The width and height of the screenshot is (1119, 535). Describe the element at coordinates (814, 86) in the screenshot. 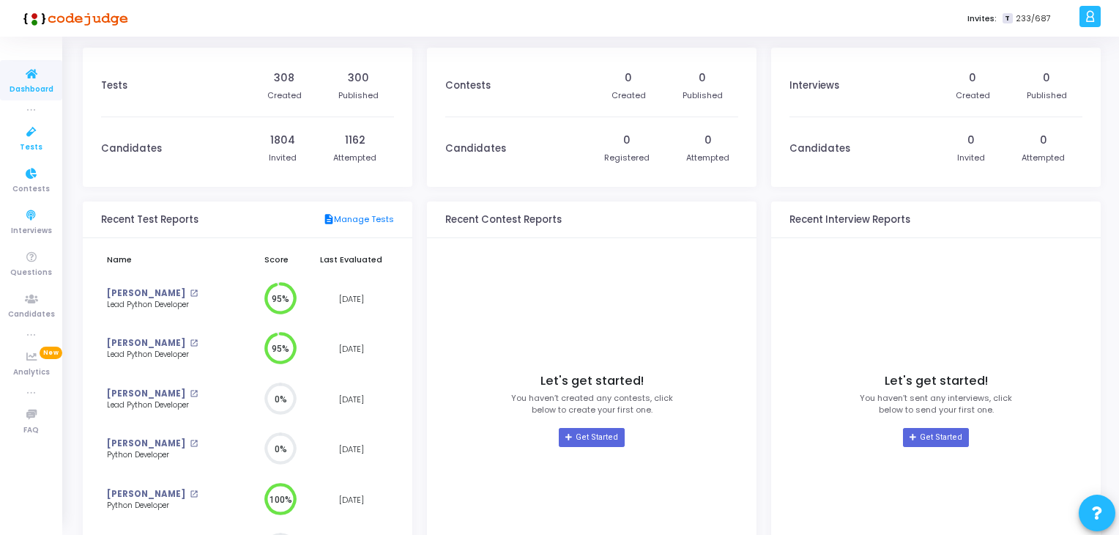

I see `h3: Interviews` at that location.